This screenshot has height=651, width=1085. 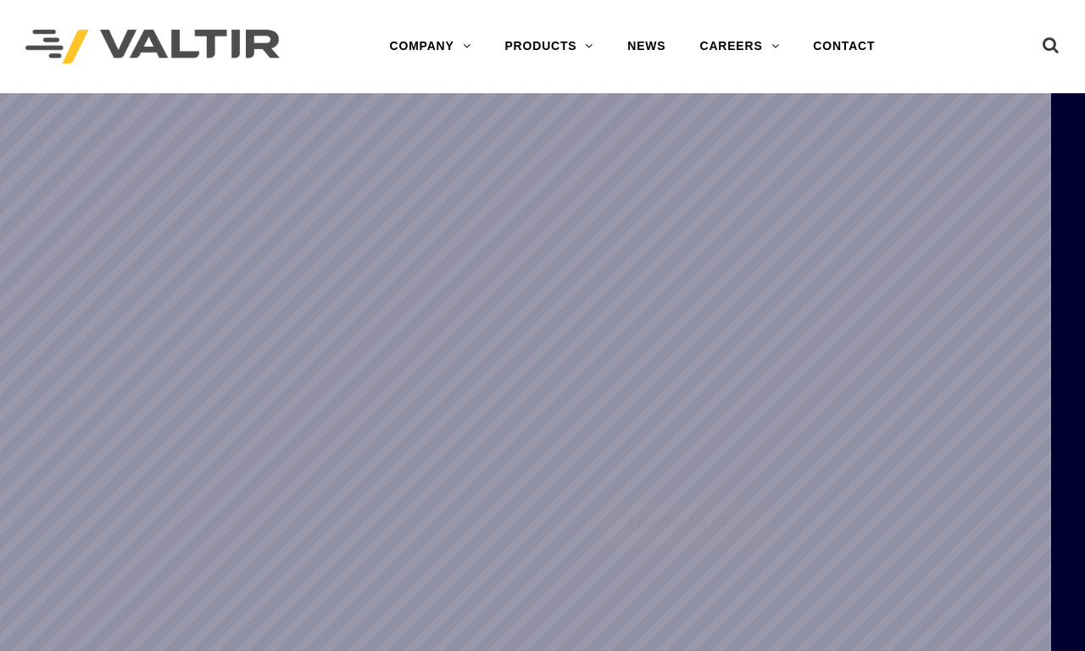 What do you see at coordinates (646, 47) in the screenshot?
I see `a: NEWS` at bounding box center [646, 47].